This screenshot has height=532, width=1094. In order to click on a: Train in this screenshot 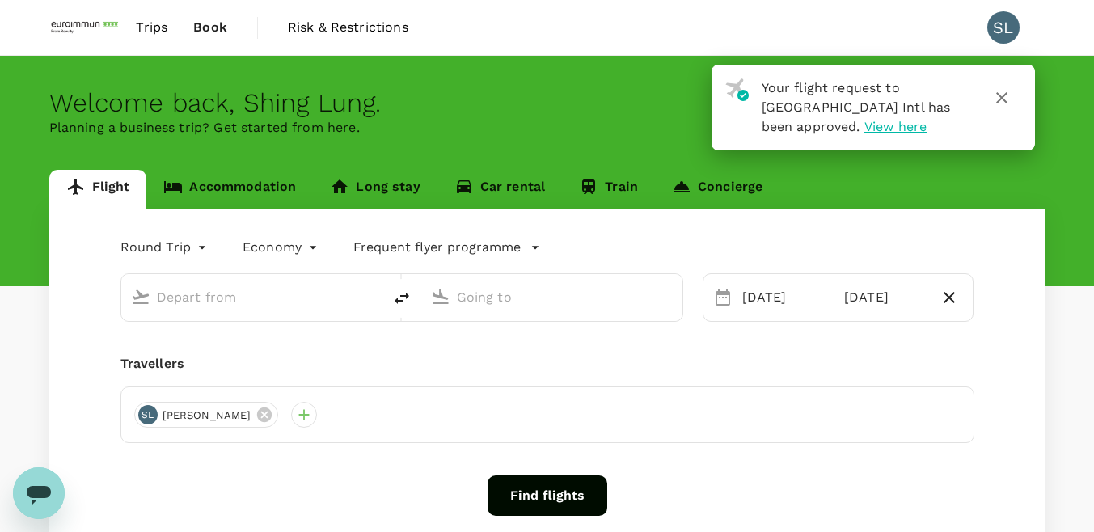, I will do `click(608, 189)`.